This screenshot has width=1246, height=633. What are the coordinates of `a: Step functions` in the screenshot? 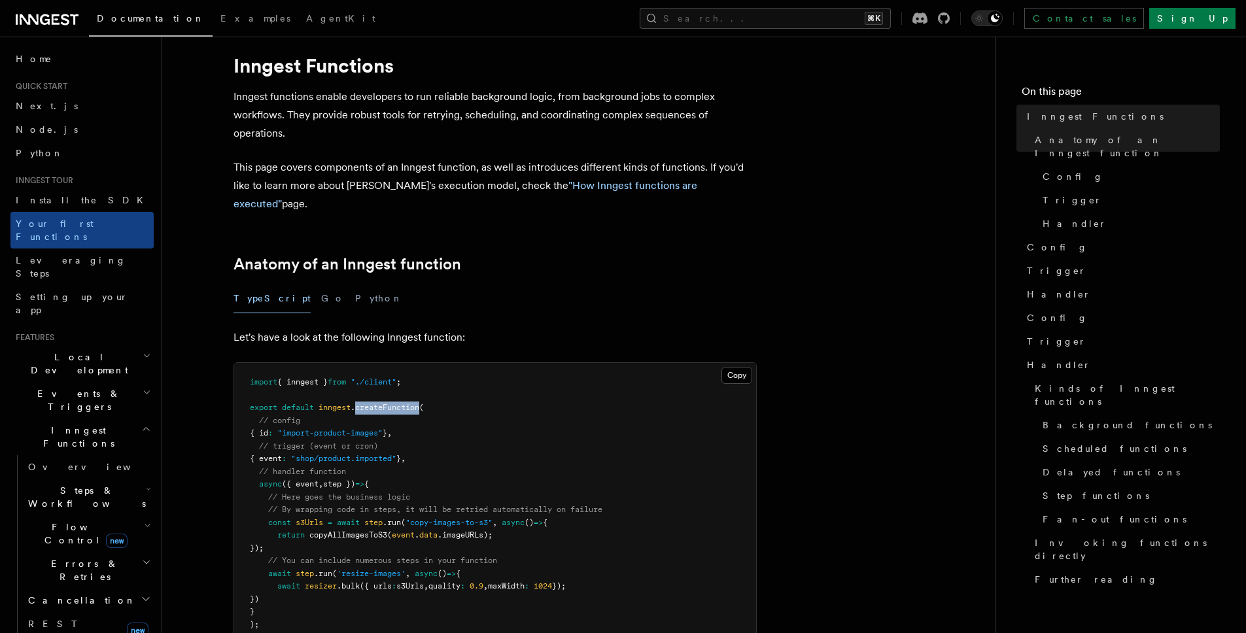 It's located at (1129, 496).